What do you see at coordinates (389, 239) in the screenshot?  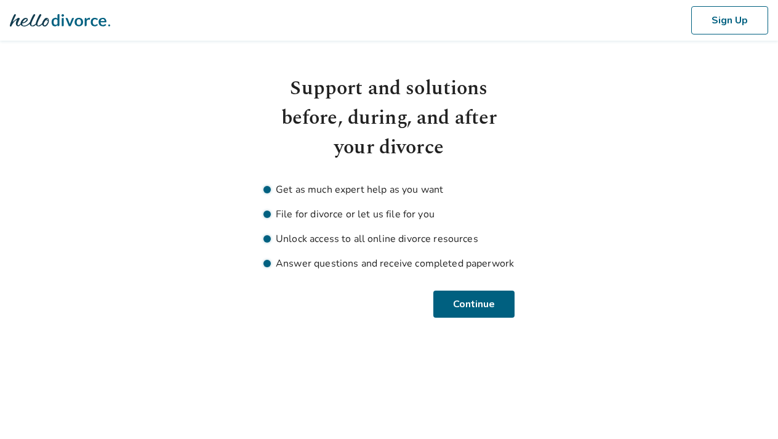 I see `li: Unlock access to all online divorce resources` at bounding box center [389, 239].